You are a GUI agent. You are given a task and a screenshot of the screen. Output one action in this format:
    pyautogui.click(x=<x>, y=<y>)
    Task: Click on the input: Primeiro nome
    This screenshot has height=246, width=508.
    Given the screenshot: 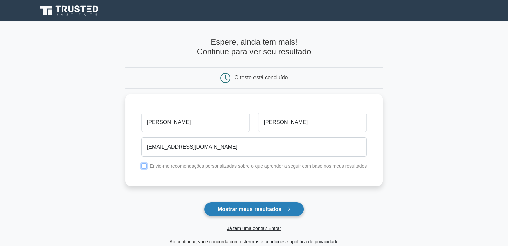 What is the action you would take?
    pyautogui.click(x=196, y=122)
    